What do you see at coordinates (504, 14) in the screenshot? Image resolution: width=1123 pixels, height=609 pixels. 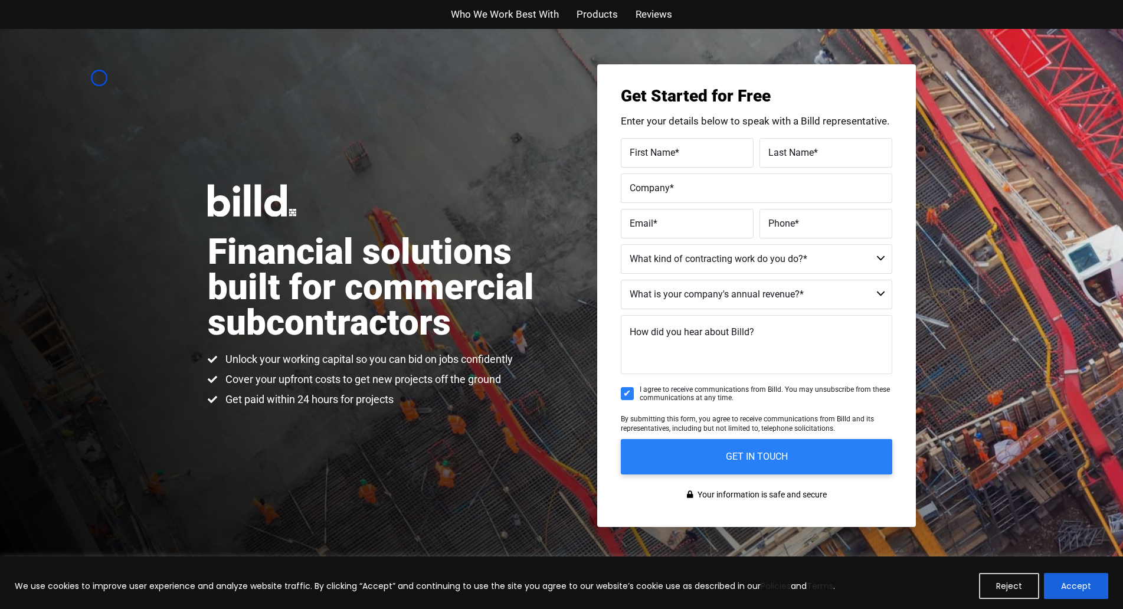 I see `a: Who We Work Best With` at bounding box center [504, 14].